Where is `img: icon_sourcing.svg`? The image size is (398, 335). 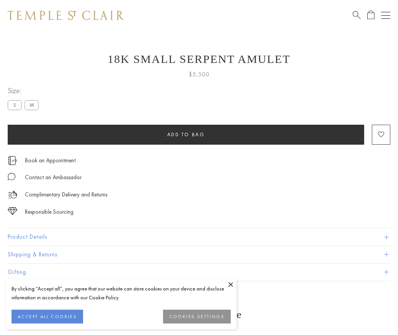
img: icon_sourcing.svg is located at coordinates (12, 211).